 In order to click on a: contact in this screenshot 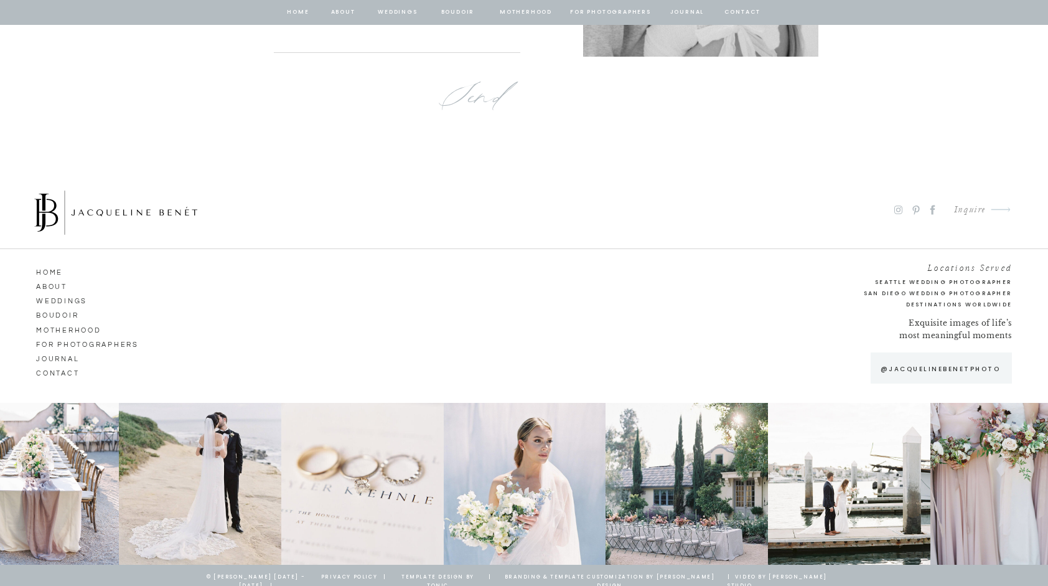, I will do `click(743, 12)`.